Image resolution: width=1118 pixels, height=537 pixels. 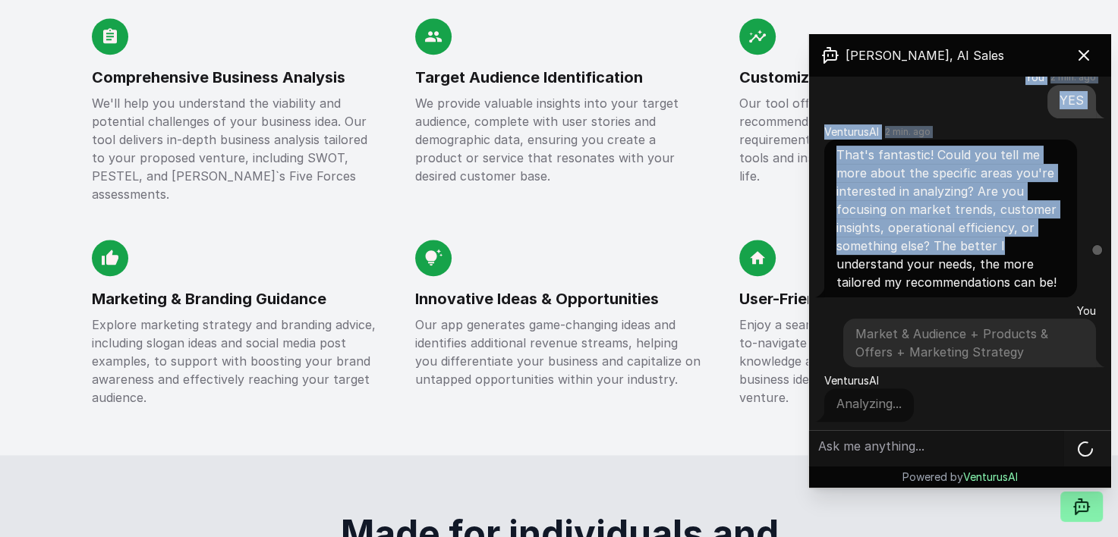 I want to click on p: We provide valuable insights into your target audience, complete with user stories and demographi..., so click(x=559, y=140).